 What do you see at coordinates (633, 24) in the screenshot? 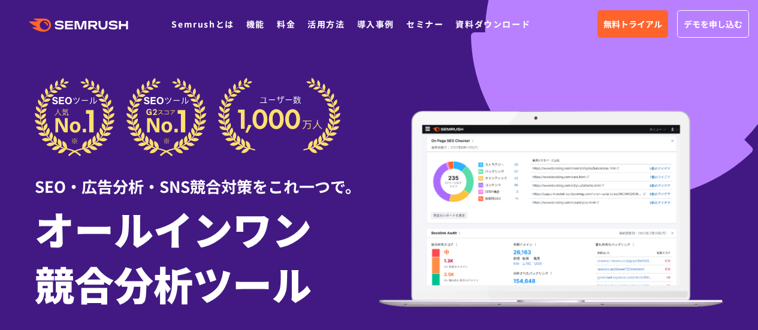
I see `span: 無料トライアル` at bounding box center [633, 24].